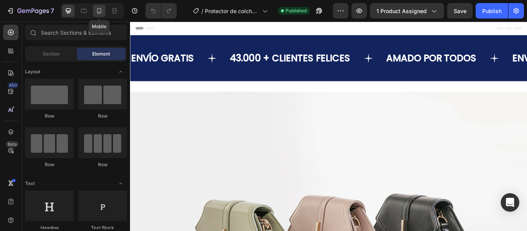 This screenshot has height=231, width=527. What do you see at coordinates (13, 85) in the screenshot?
I see `div: 450` at bounding box center [13, 85].